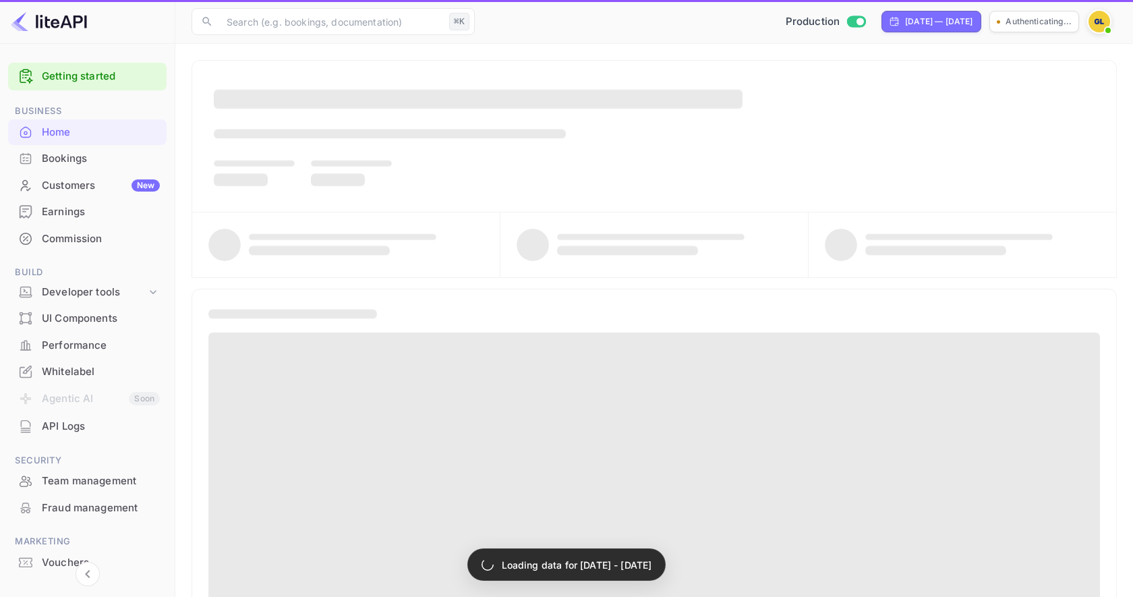 The height and width of the screenshot is (597, 1133). What do you see at coordinates (87, 238) in the screenshot?
I see `a: Commission` at bounding box center [87, 238].